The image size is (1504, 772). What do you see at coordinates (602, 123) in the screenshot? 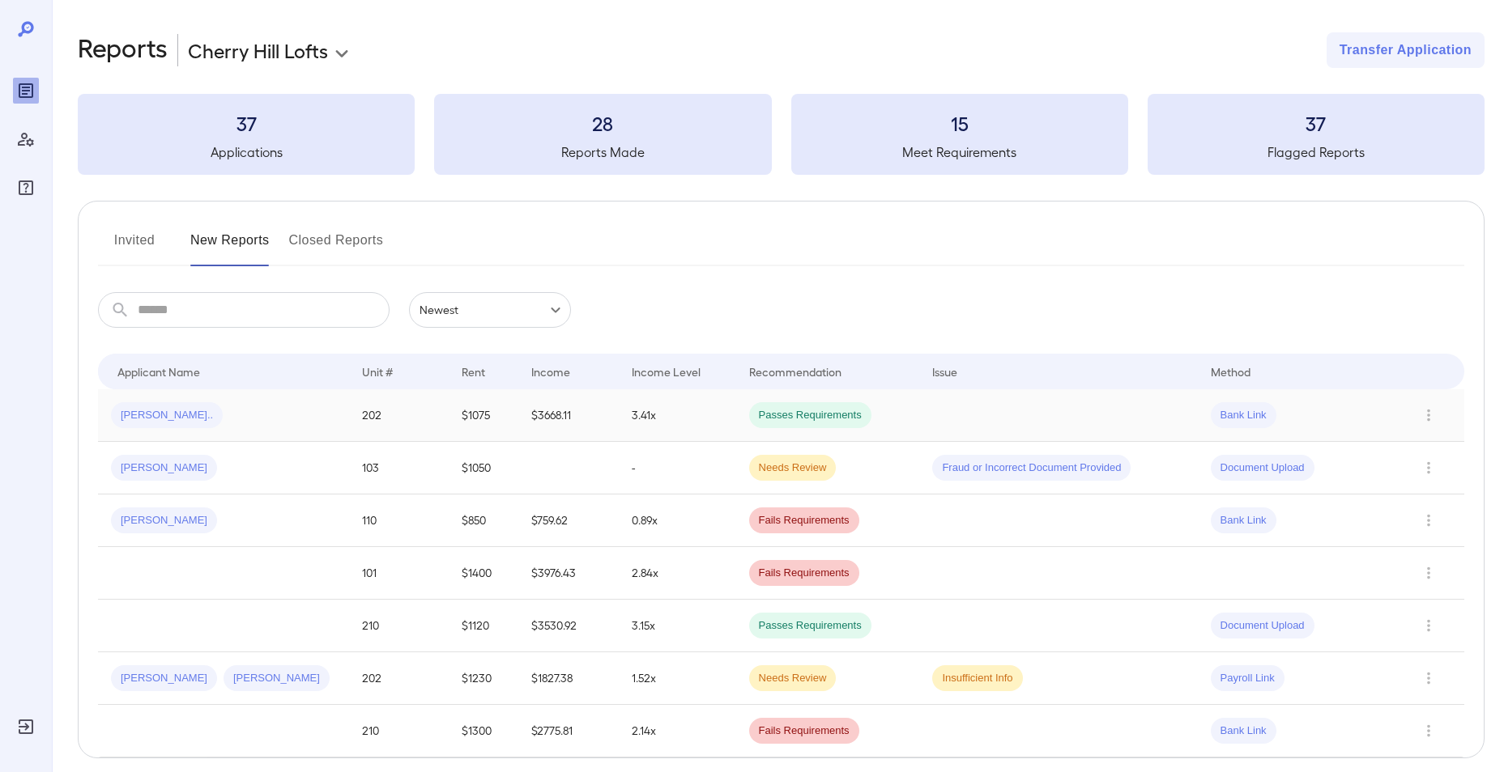
I see `h3: 28` at bounding box center [602, 123].